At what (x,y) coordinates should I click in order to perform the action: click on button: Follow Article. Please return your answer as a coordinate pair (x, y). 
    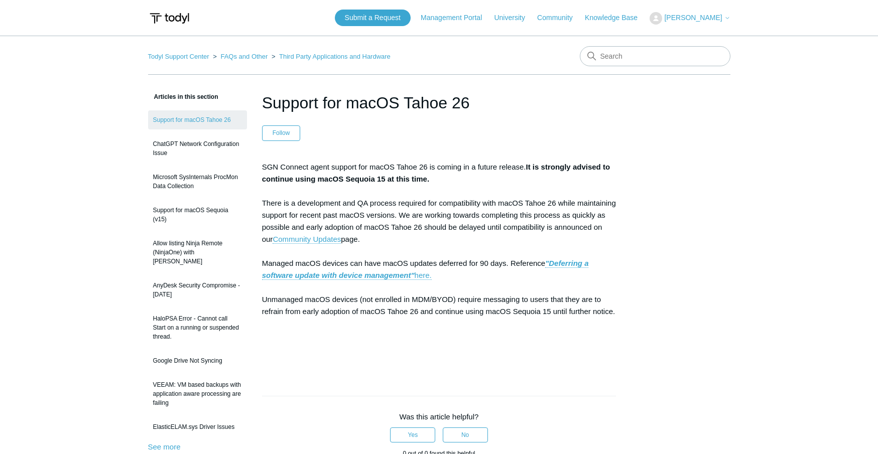
    Looking at the image, I should click on (281, 133).